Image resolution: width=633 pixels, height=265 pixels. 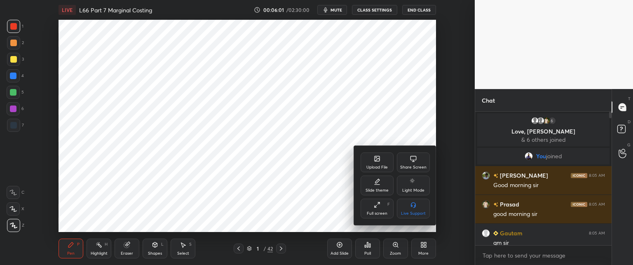 What do you see at coordinates (413, 190) in the screenshot?
I see `div: Light Mode` at bounding box center [413, 190].